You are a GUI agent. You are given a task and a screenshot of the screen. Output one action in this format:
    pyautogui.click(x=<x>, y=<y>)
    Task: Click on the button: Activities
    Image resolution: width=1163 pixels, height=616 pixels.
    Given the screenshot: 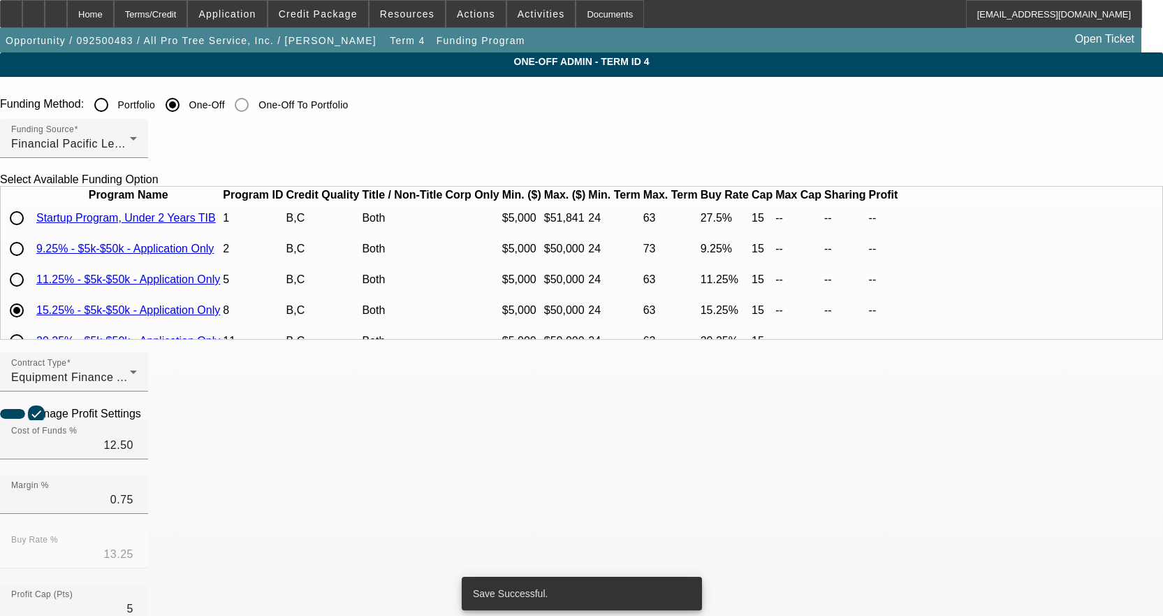 What is the action you would take?
    pyautogui.click(x=542, y=14)
    